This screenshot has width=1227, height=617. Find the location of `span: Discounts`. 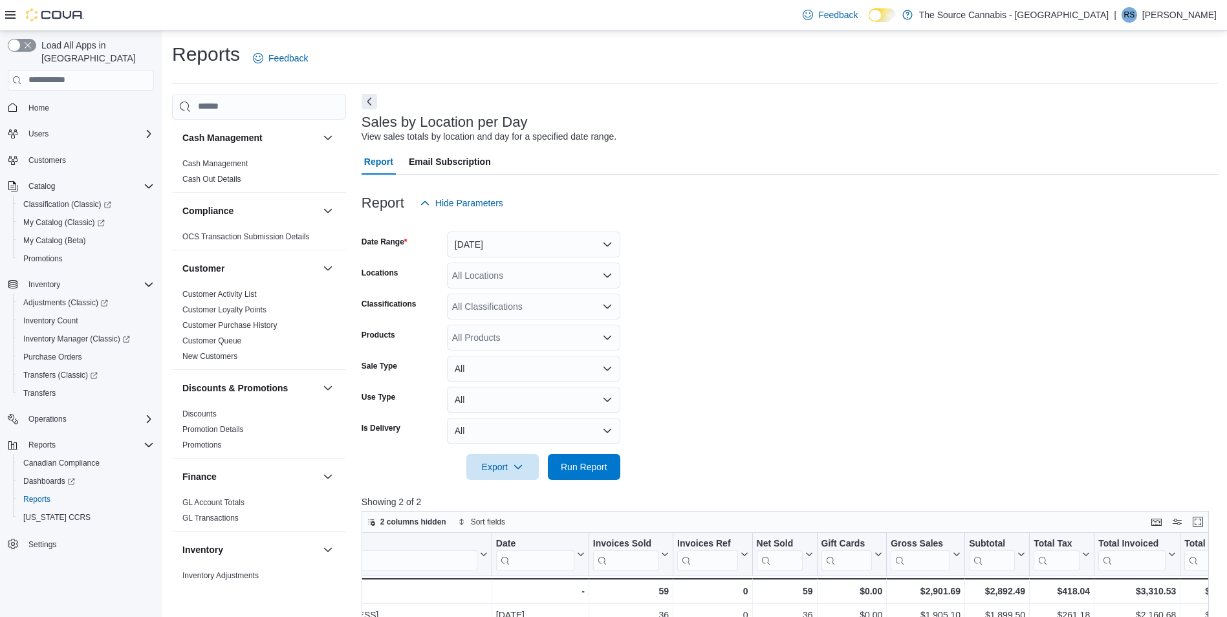

span: Discounts is located at coordinates (199, 414).